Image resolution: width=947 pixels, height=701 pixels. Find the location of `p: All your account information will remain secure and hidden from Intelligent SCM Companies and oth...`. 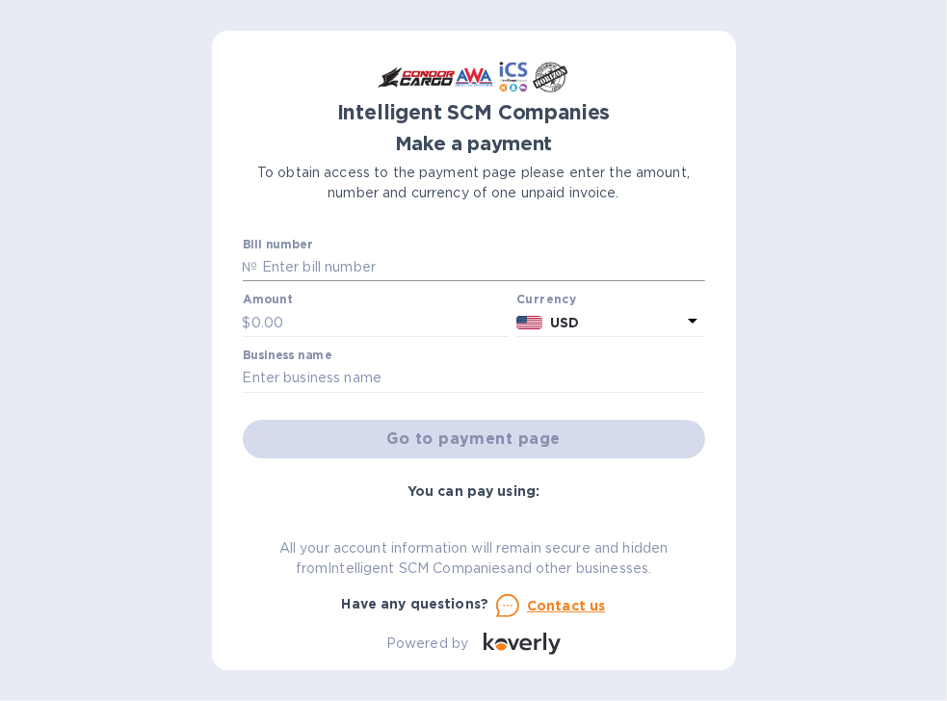

p: All your account information will remain secure and hidden from Intelligent SCM Companies and oth... is located at coordinates (474, 559).